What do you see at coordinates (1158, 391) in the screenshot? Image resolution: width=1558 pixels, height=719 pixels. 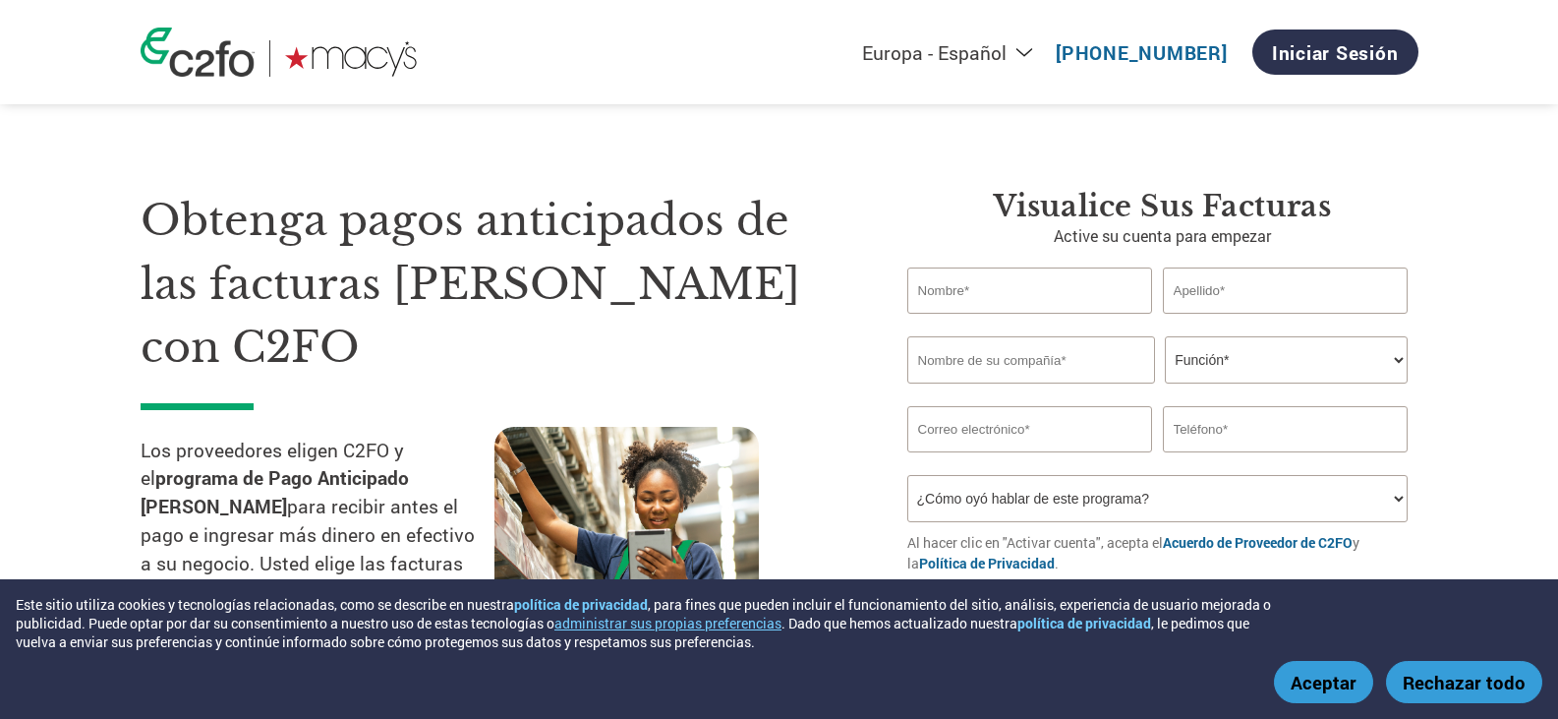 I see `div: Invalid company name or company name is too long` at bounding box center [1158, 391].